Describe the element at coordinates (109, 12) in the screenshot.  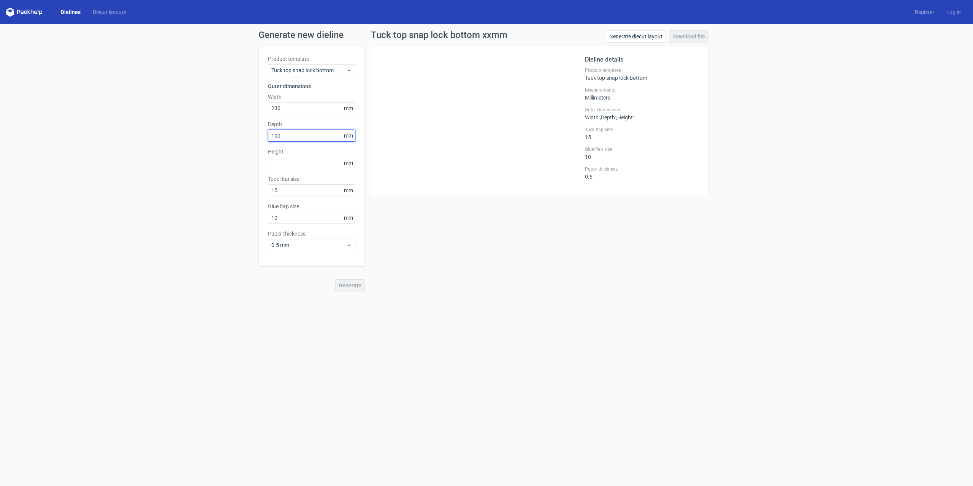
I see `a: Diecut layouts` at that location.